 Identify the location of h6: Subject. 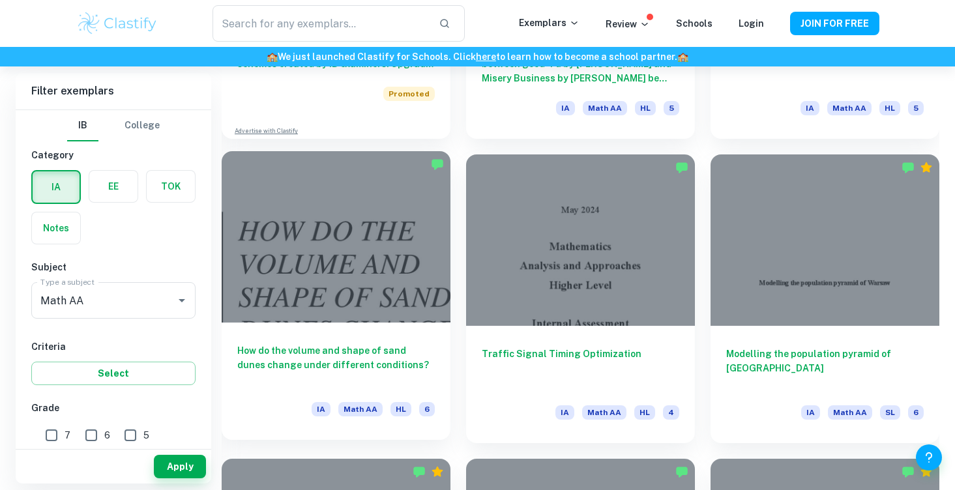
(113, 267).